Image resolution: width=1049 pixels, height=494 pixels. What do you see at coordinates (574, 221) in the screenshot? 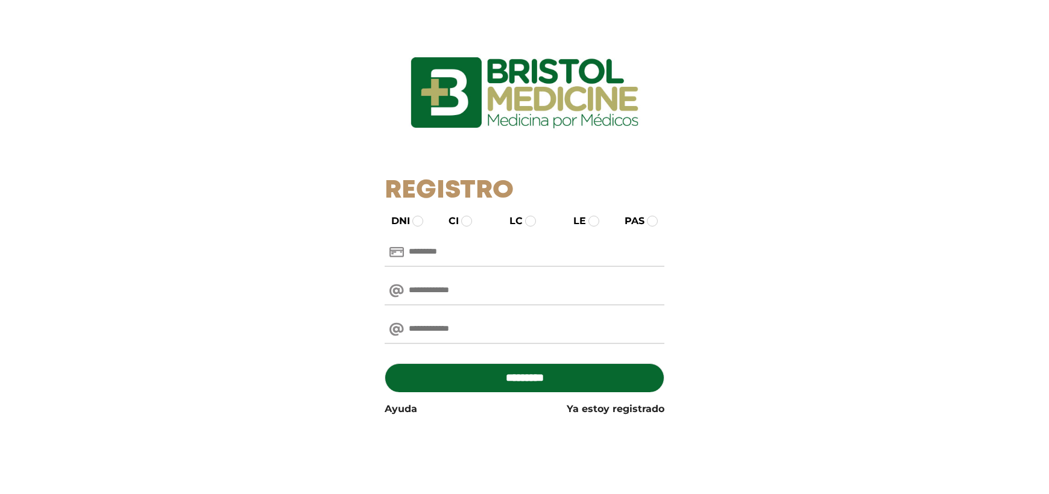
I see `label: LE` at bounding box center [574, 221].